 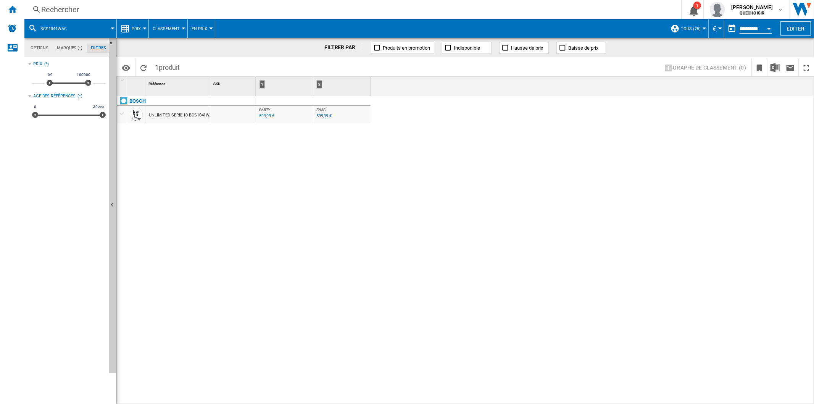 What do you see at coordinates (775, 67) in the screenshot?
I see `button: Télécharger au format Excel` at bounding box center [775, 67].